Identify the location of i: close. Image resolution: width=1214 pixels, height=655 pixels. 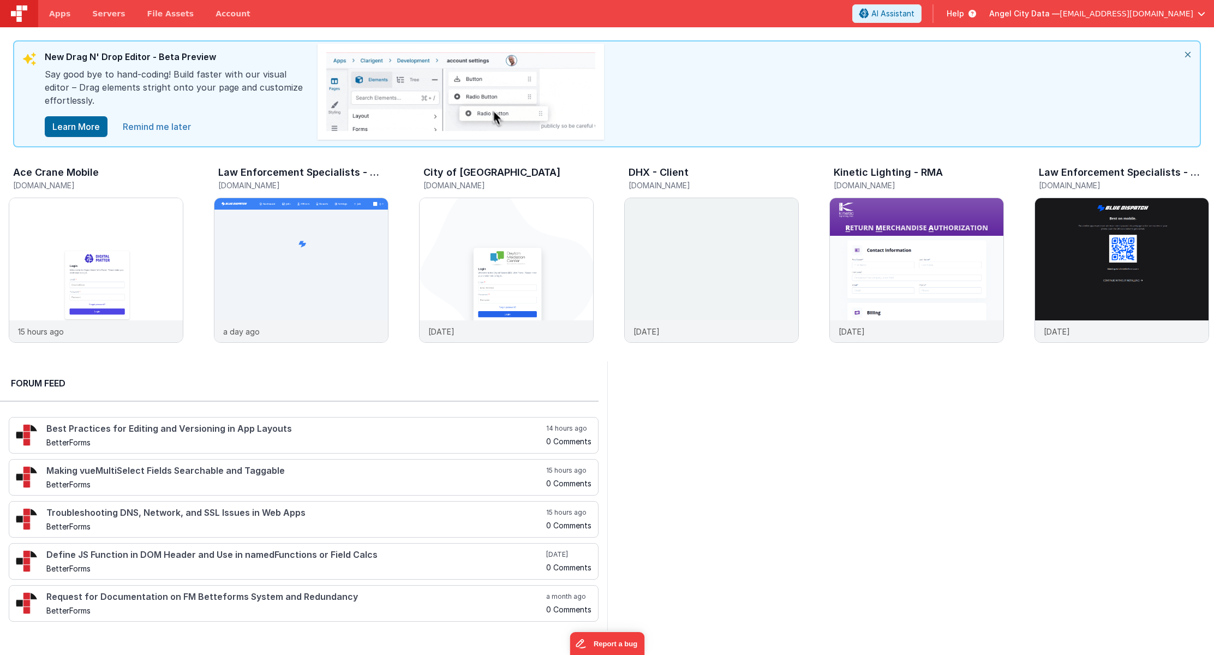
(1188, 55).